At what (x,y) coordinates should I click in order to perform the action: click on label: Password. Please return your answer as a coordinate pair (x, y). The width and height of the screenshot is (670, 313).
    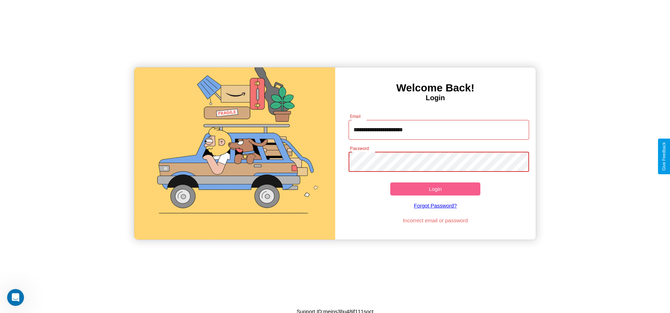
    Looking at the image, I should click on (359, 148).